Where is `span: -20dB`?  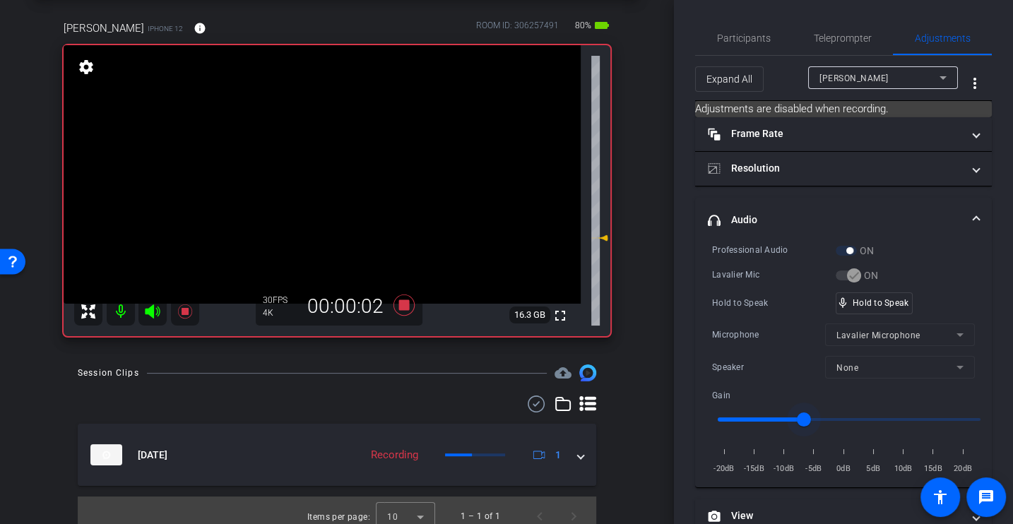
span: -20dB is located at coordinates (724, 469).